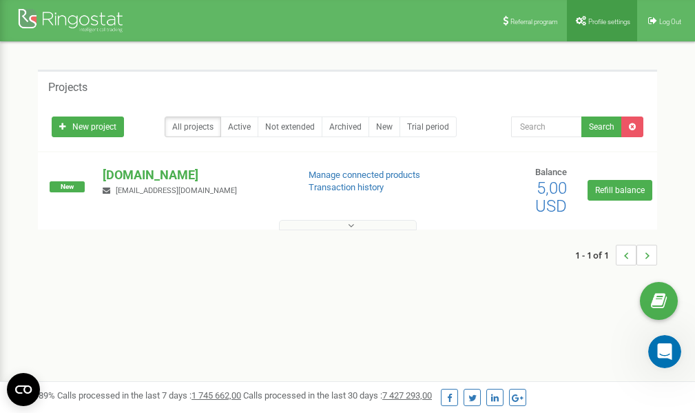 The height and width of the screenshot is (413, 695). Describe the element at coordinates (670, 21) in the screenshot. I see `span: Log Out` at that location.